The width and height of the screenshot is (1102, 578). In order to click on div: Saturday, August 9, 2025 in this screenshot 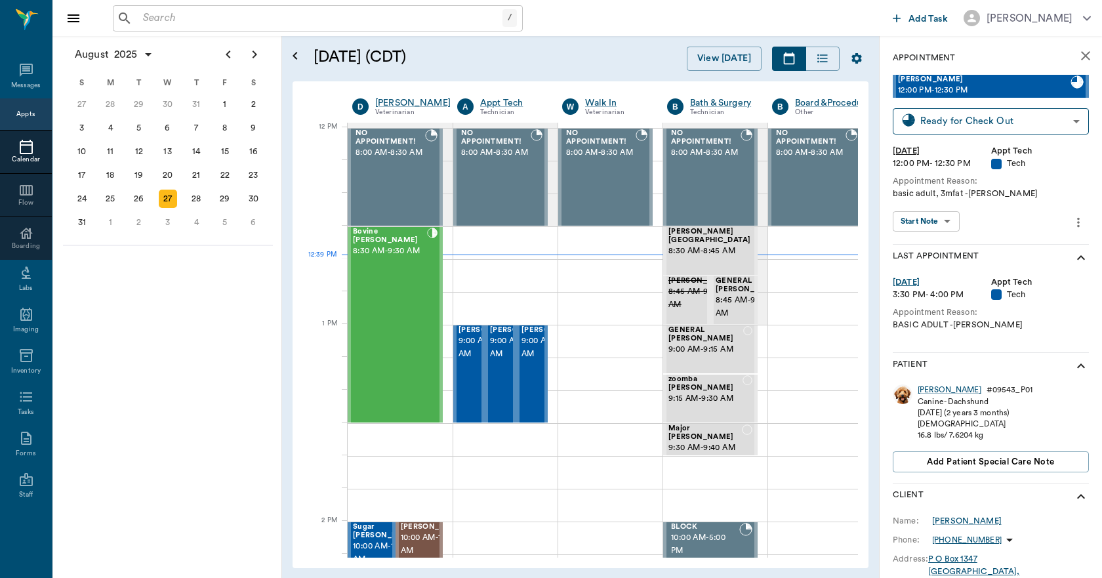, I will do `click(253, 128)`.